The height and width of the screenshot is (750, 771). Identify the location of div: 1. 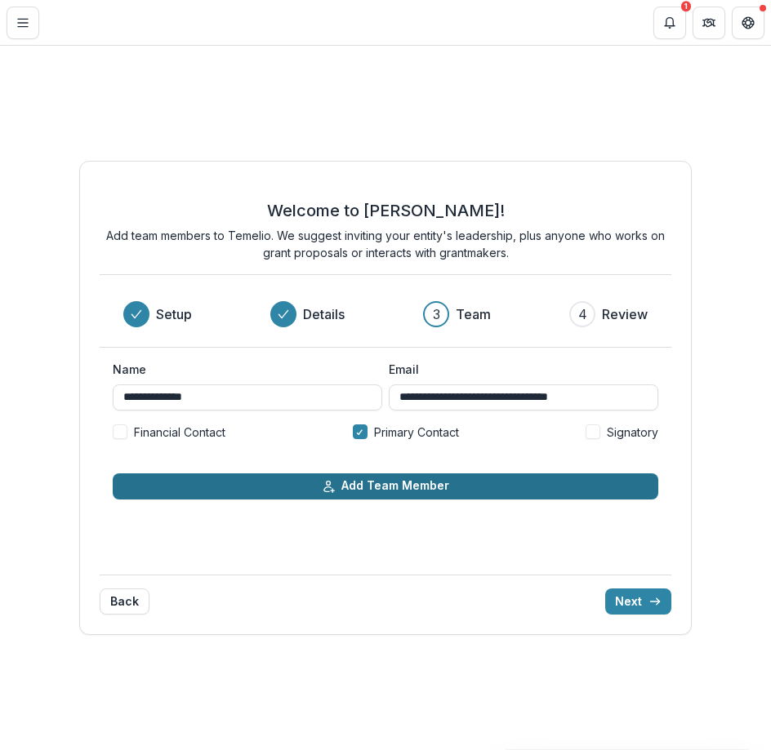
(686, 7).